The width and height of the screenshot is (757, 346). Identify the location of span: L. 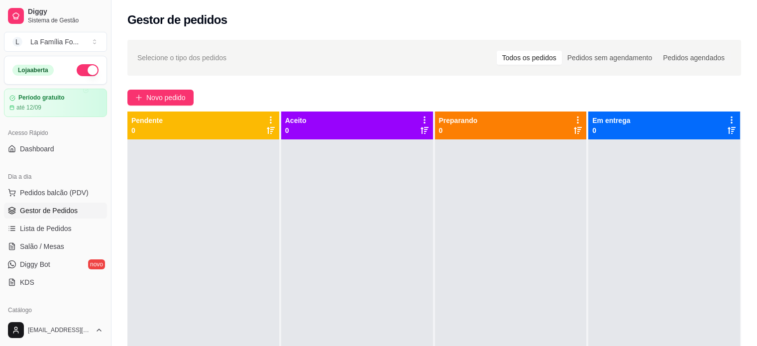
(17, 42).